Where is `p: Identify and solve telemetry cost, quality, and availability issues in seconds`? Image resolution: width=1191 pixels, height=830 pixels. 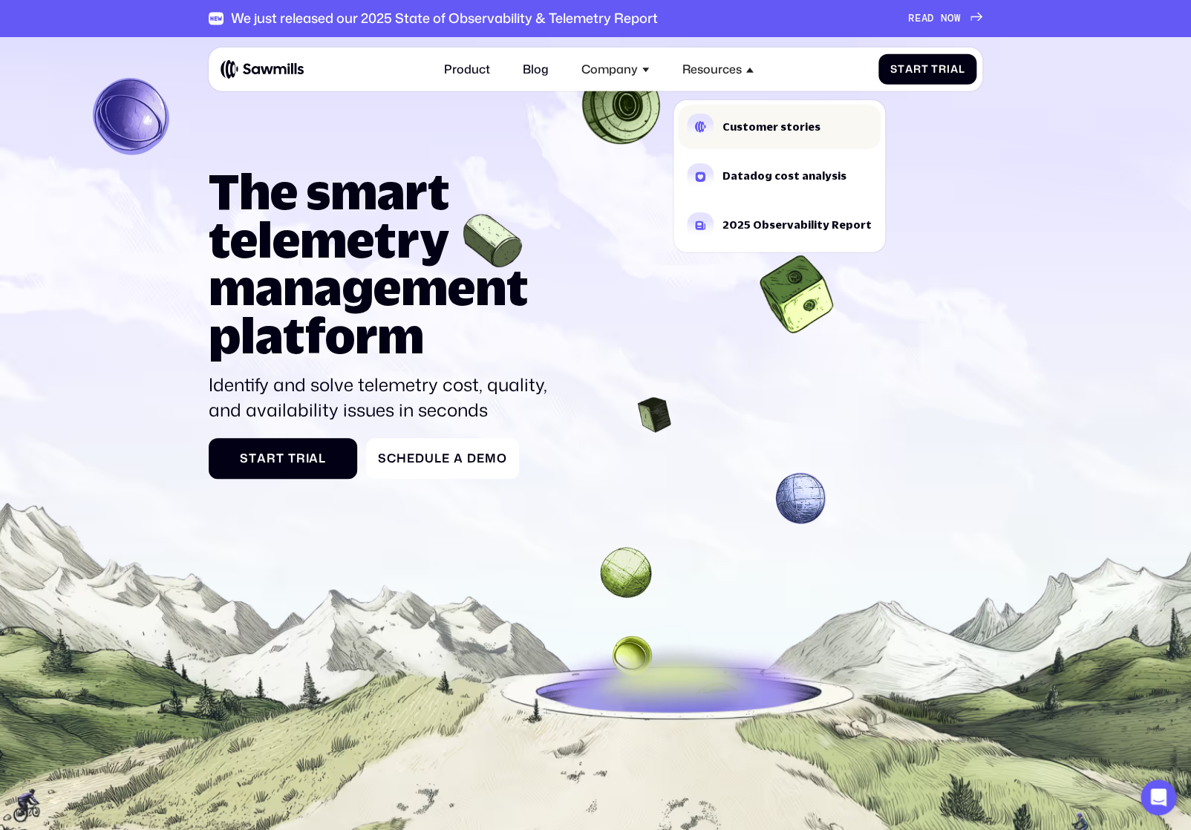 p: Identify and solve telemetry cost, quality, and availability issues in seconds is located at coordinates (381, 397).